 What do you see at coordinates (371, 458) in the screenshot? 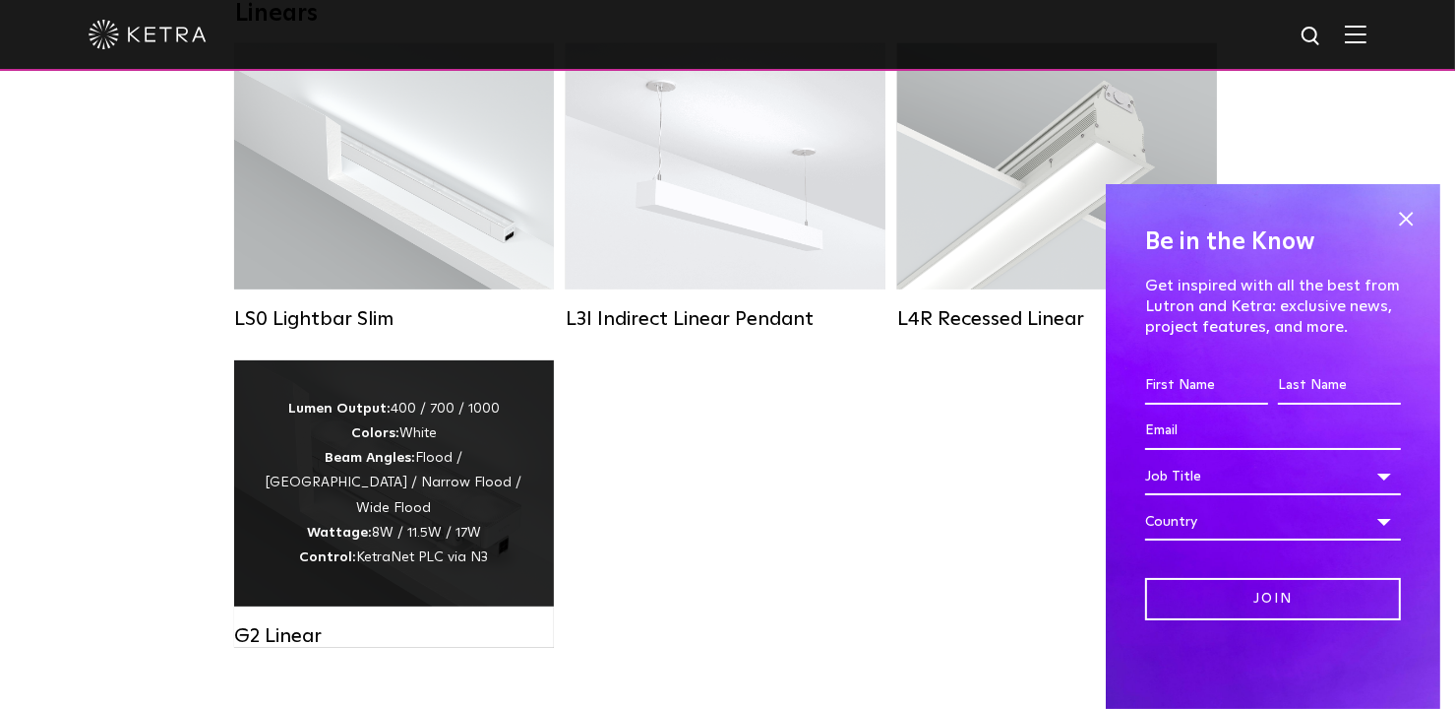
I see `strong: Beam Angles:` at bounding box center [371, 458].